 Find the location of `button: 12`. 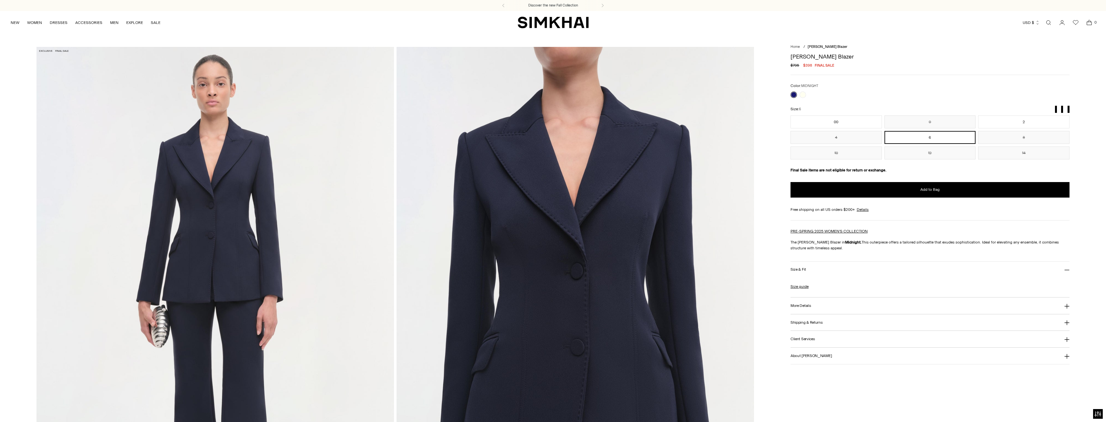

button: 12 is located at coordinates (930, 153).